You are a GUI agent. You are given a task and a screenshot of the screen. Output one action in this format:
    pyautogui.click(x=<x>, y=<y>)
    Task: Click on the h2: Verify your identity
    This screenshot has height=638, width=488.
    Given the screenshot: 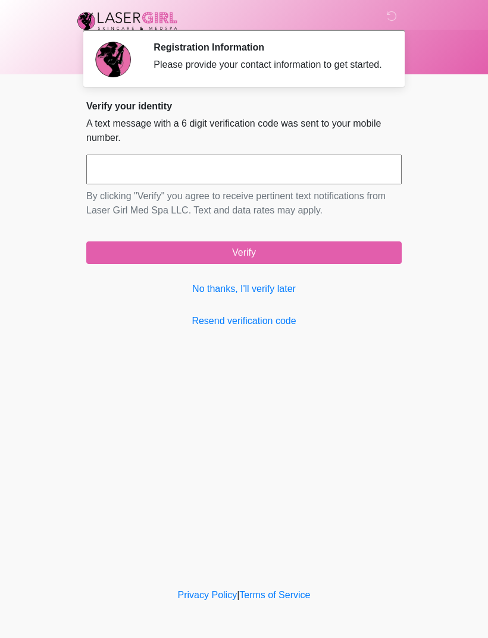 What is the action you would take?
    pyautogui.click(x=244, y=106)
    